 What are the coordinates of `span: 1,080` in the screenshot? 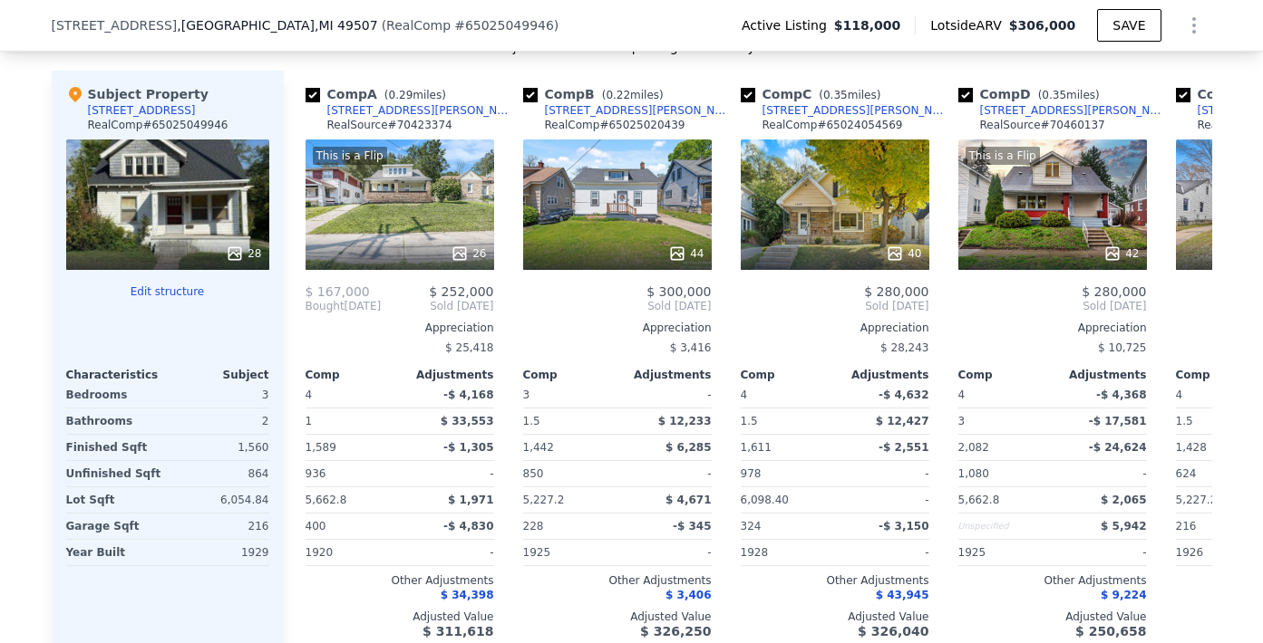 It's located at (973, 474).